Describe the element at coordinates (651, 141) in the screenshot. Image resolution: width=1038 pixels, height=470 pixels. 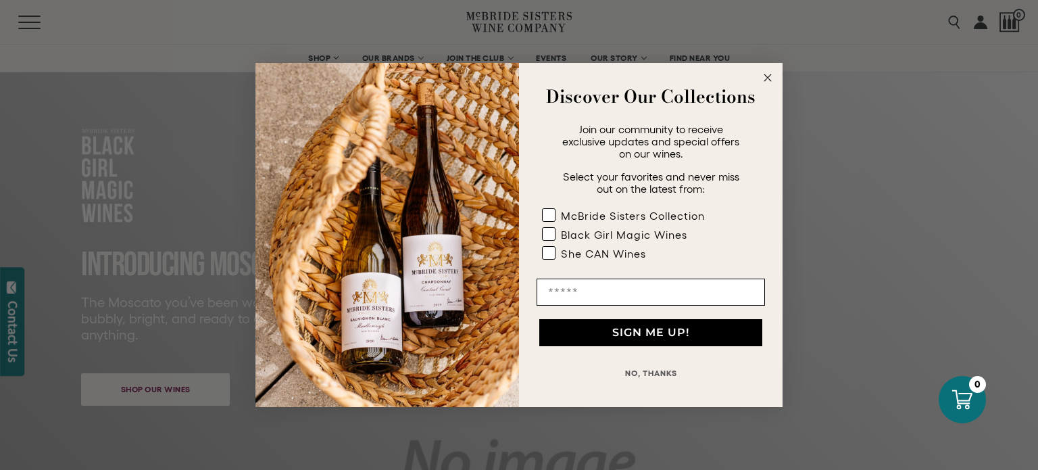
I see `span: Join our community to receive exclusive updates and special offers on our wines.` at that location.